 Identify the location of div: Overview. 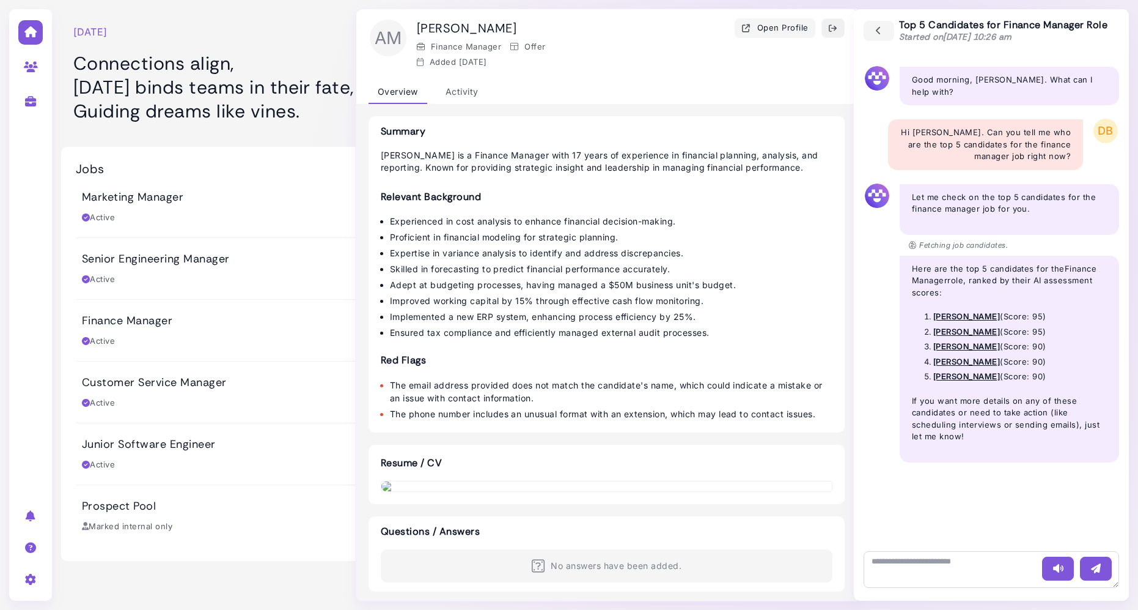
(398, 92).